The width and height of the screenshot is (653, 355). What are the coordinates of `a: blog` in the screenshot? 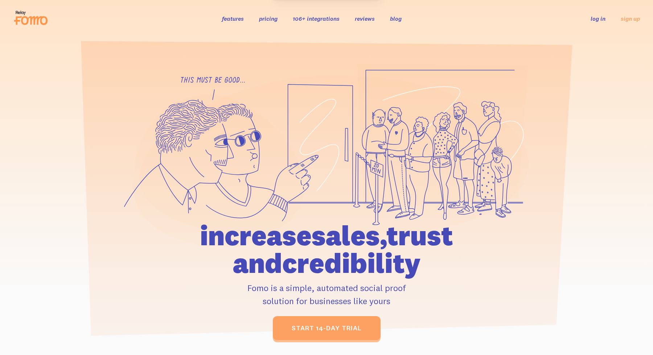 It's located at (396, 19).